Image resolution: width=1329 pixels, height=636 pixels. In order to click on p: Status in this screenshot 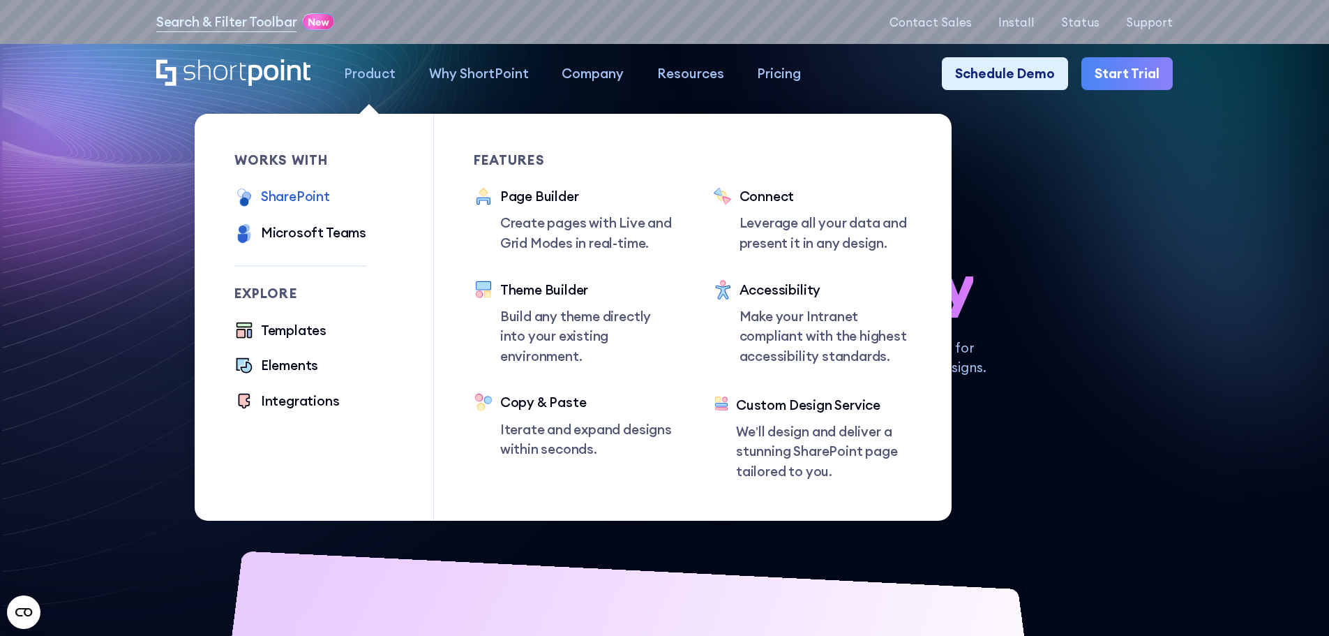, I will do `click(1080, 22)`.